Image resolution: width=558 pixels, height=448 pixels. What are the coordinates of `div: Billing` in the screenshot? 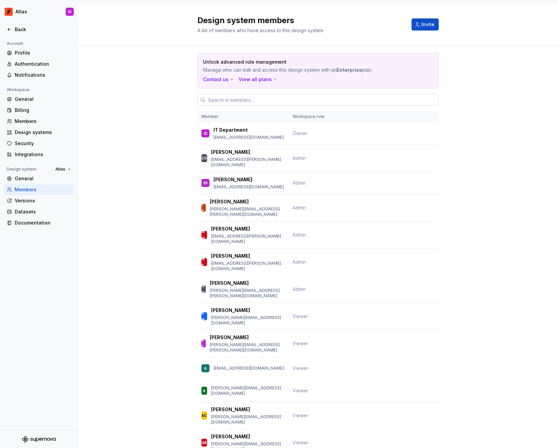 It's located at (43, 110).